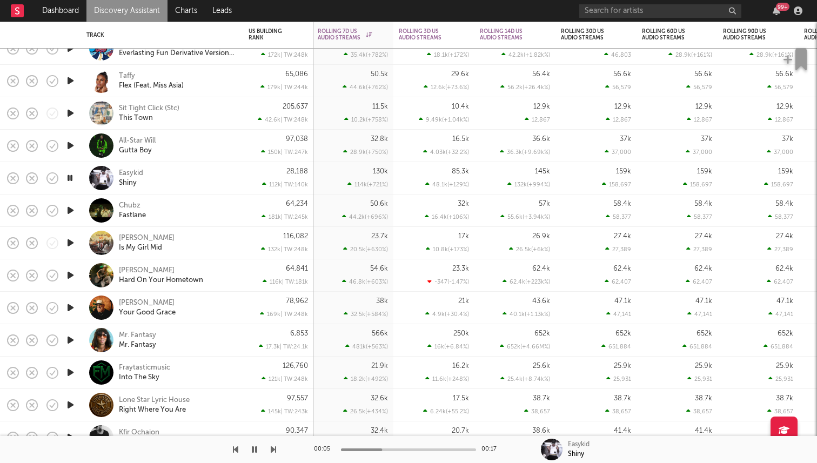 The width and height of the screenshot is (817, 463). Describe the element at coordinates (579, 445) in the screenshot. I see `div: Easykid` at that location.